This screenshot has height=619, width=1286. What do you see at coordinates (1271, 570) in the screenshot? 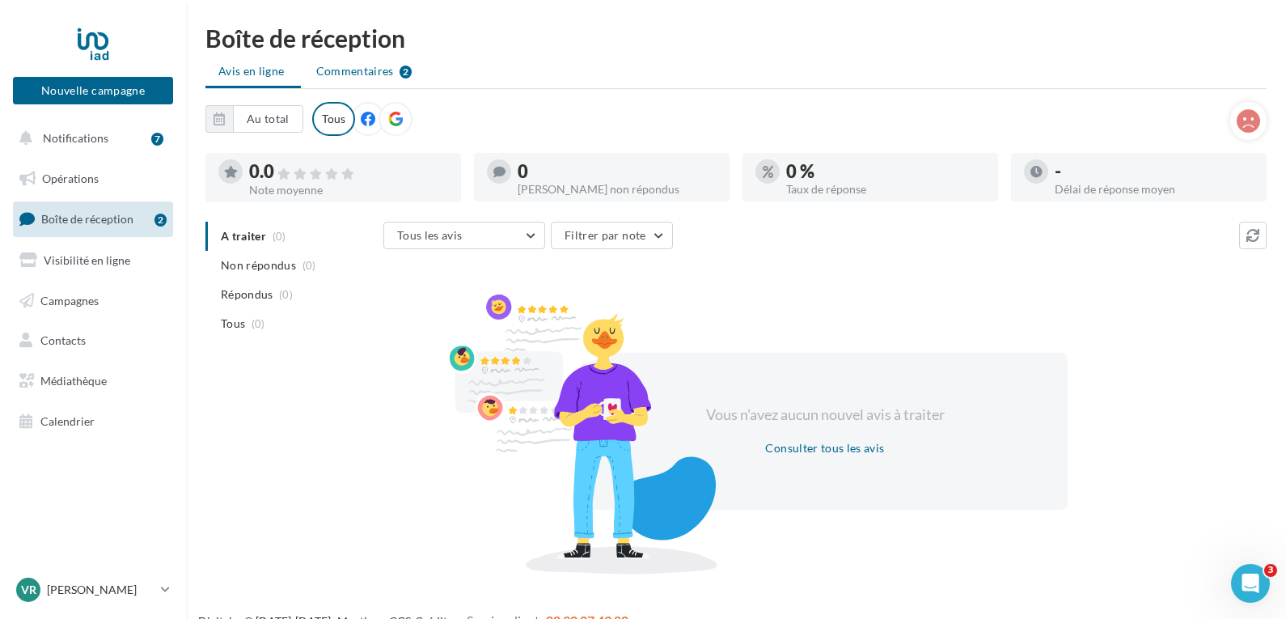
I see `span: 3` at bounding box center [1271, 570].